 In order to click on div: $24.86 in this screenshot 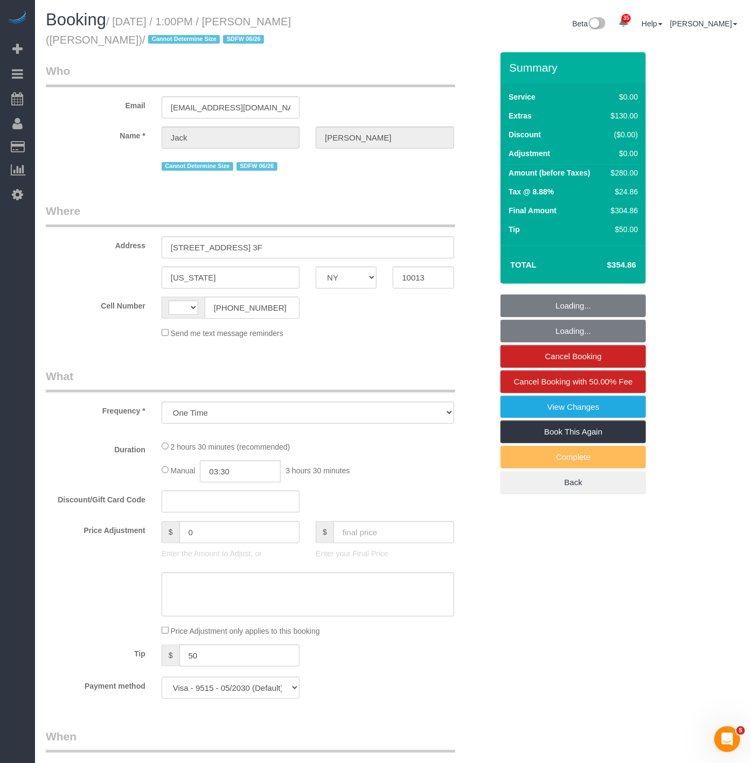, I will do `click(622, 192)`.